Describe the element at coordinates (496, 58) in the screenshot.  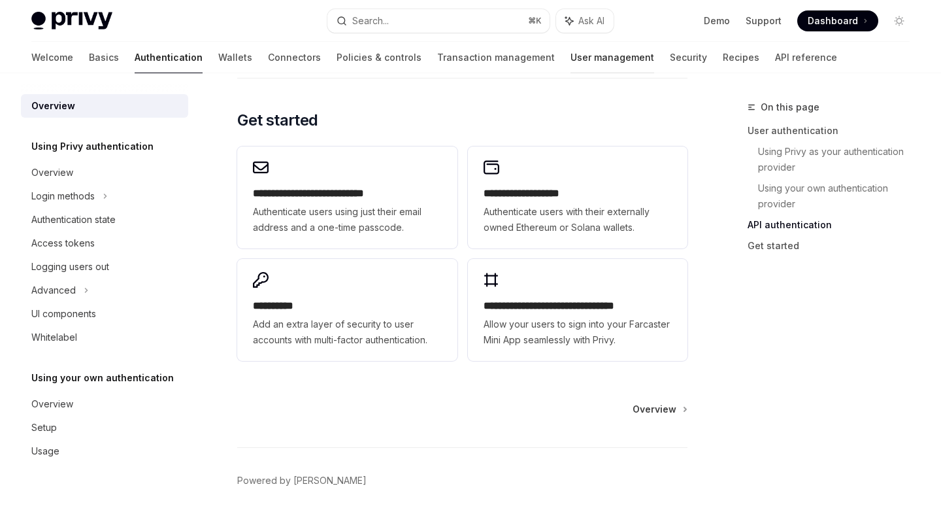
I see `a: Transaction management` at that location.